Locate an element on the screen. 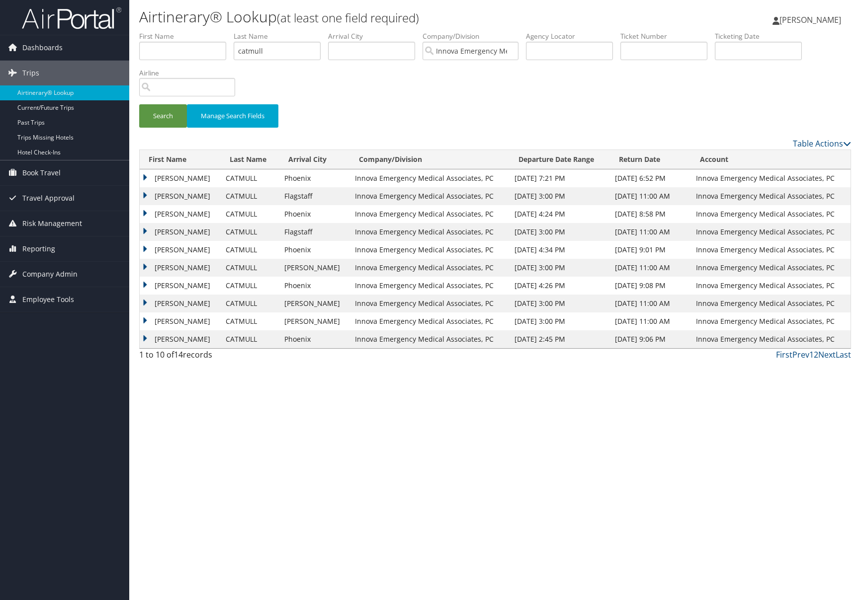 This screenshot has height=600, width=861. button: Search is located at coordinates (163, 116).